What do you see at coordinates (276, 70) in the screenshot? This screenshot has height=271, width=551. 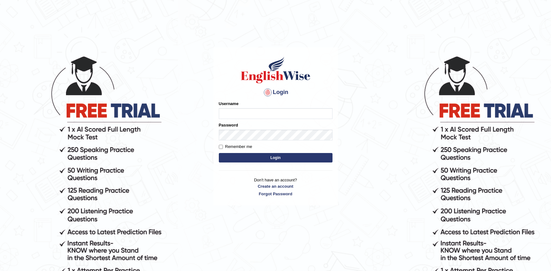 I see `img: Logo of English Wise sign in for intelligent practice with AI` at bounding box center [276, 70].